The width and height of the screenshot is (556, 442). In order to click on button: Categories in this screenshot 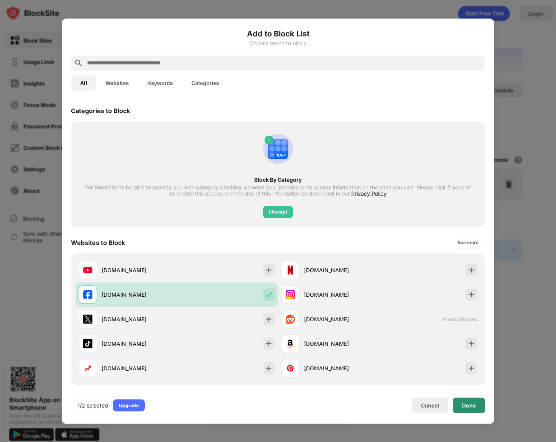, I will do `click(205, 83)`.